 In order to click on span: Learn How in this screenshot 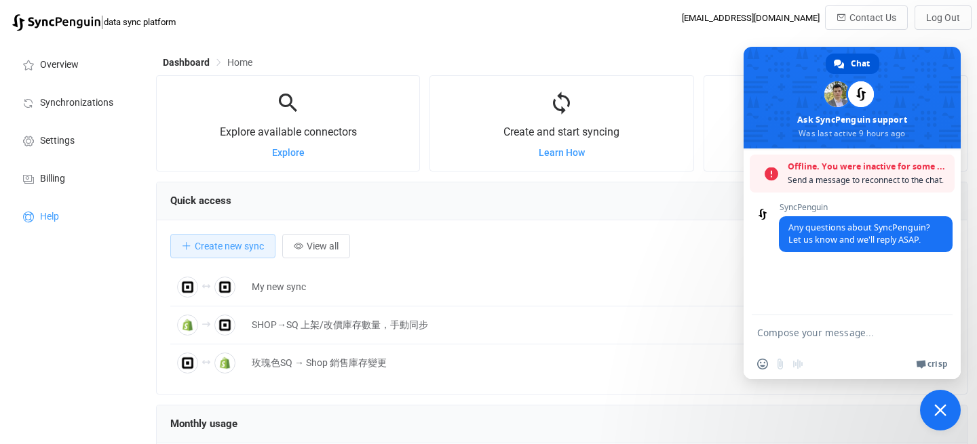, I will do `click(562, 153)`.